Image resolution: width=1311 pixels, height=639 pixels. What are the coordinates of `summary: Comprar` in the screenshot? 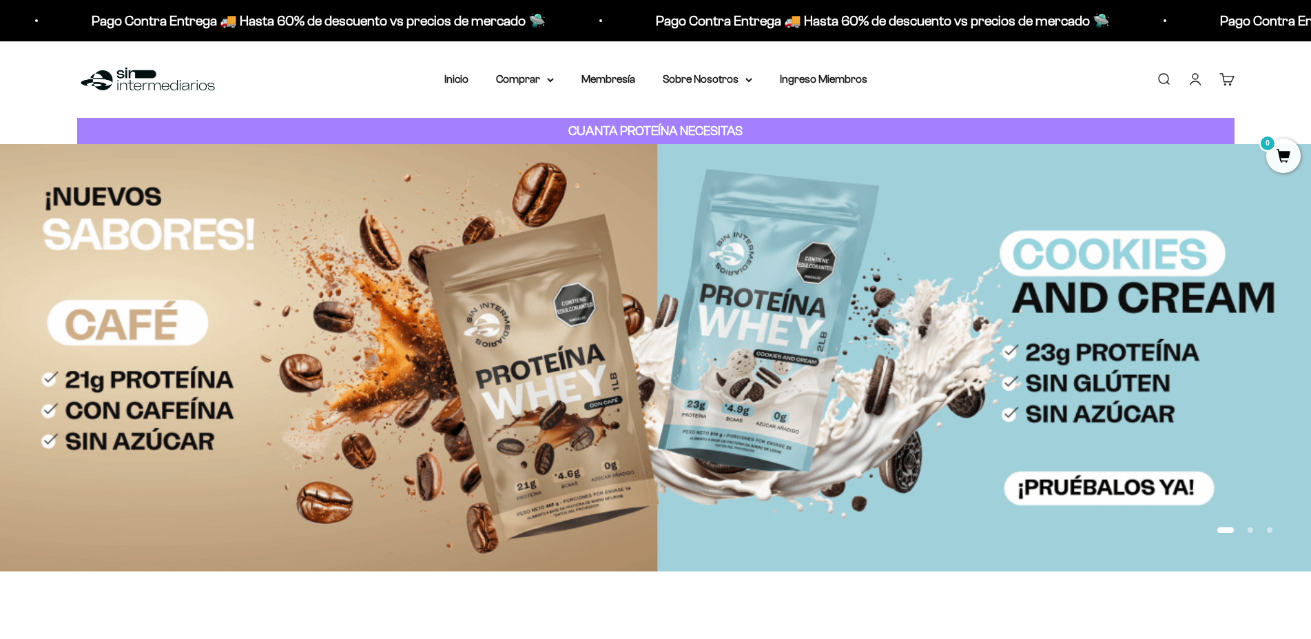 It's located at (525, 79).